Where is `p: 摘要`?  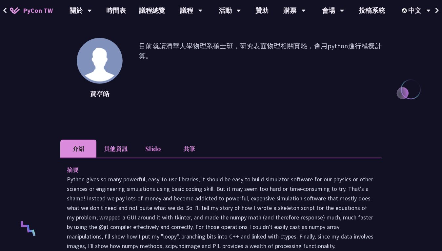 p: 摘要 is located at coordinates (215, 169).